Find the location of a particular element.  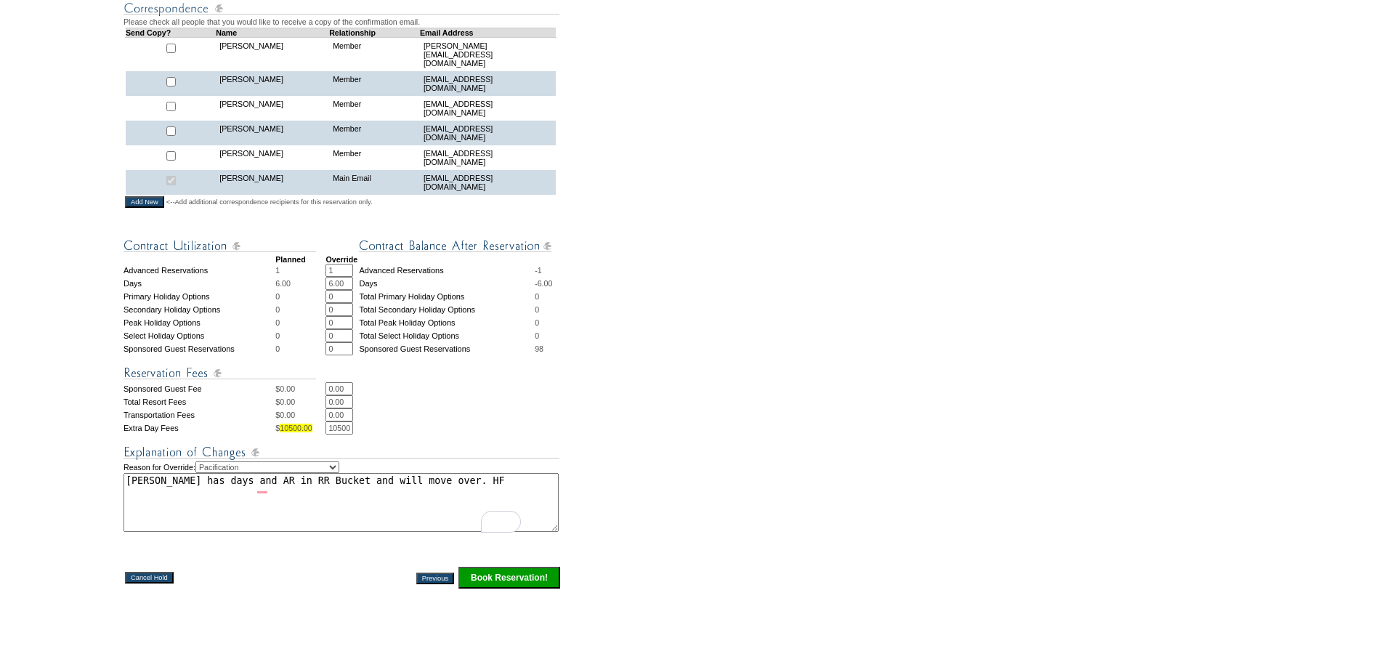

textarea: To enrich screen reader interactions, please activate Accessibility in Grammarly extension settings is located at coordinates (341, 502).